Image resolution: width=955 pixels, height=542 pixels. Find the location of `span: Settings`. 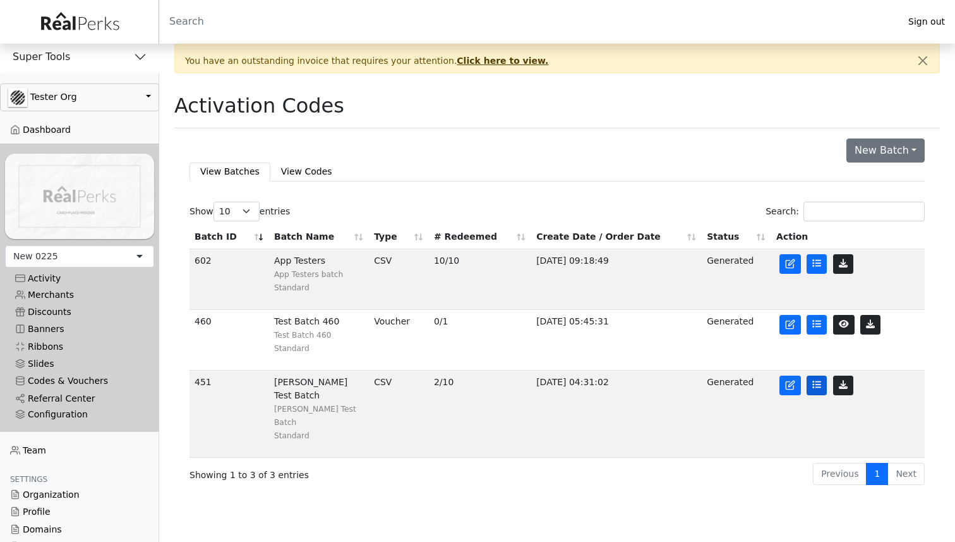

span: Settings is located at coordinates (28, 479).